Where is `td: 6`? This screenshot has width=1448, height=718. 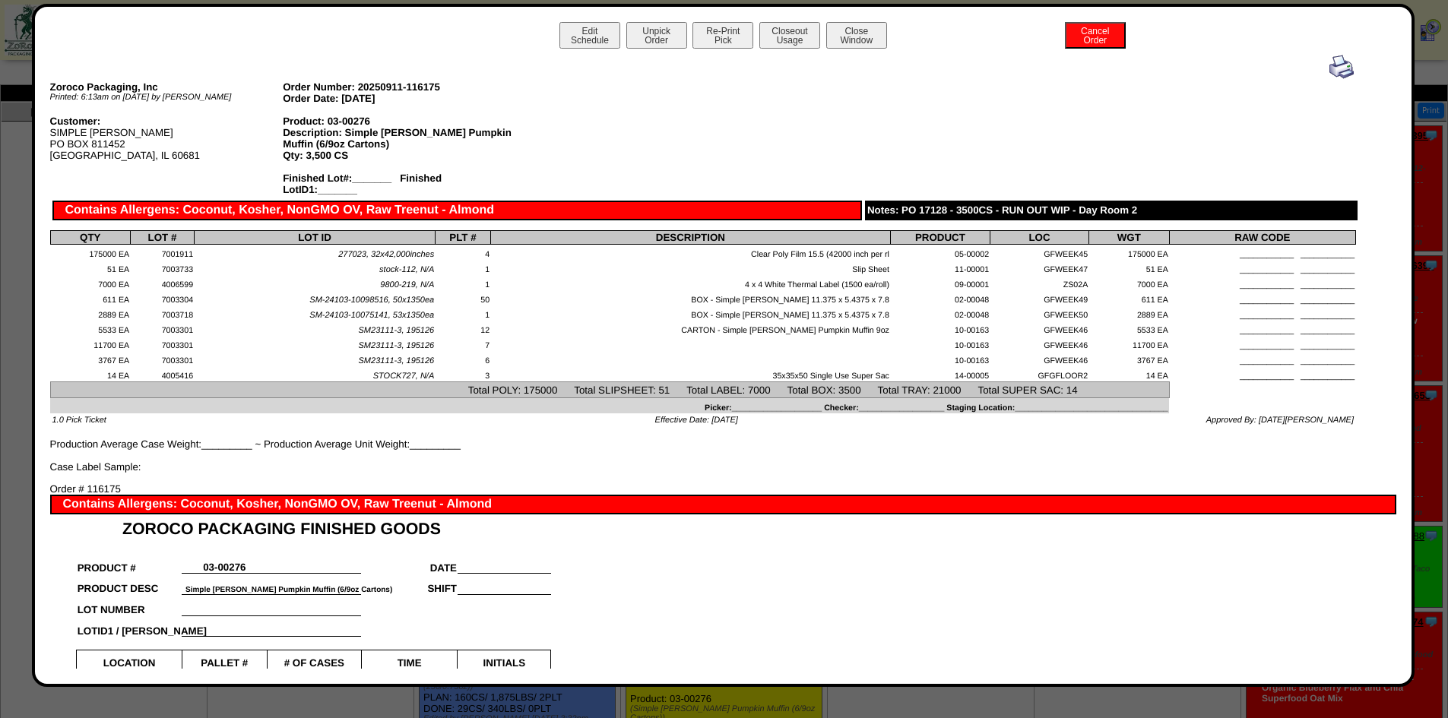 td: 6 is located at coordinates (463, 359).